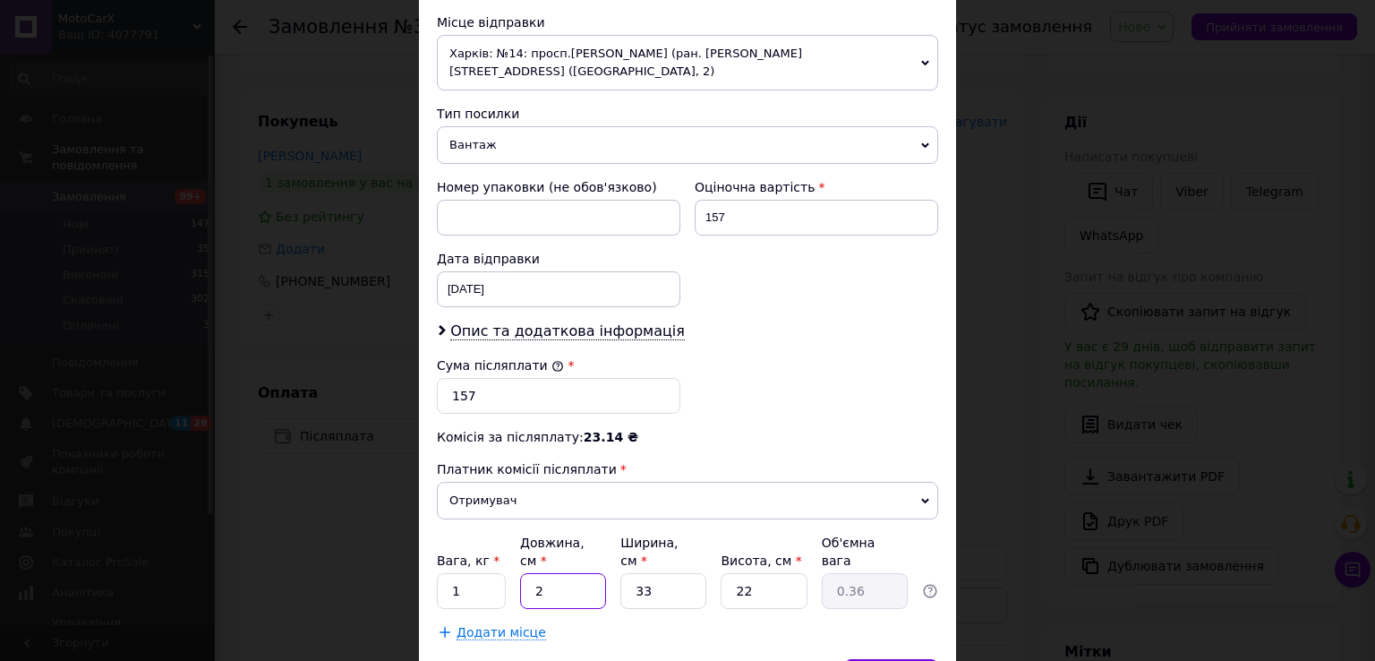 Image resolution: width=1375 pixels, height=661 pixels. What do you see at coordinates (865, 551) in the screenshot?
I see `div: Об'ємна вага` at bounding box center [865, 551].